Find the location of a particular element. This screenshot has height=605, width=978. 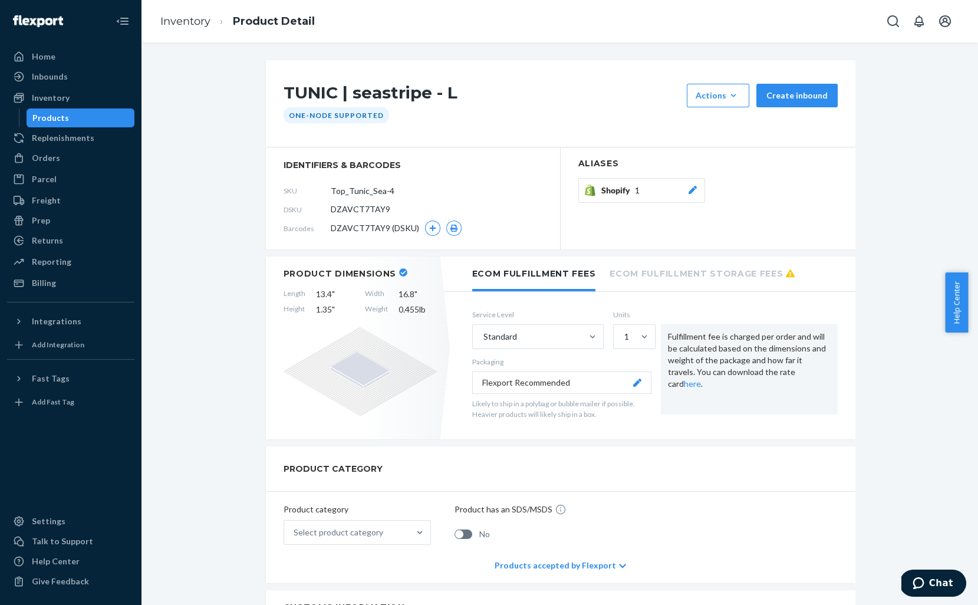

div: Home is located at coordinates (44, 57).